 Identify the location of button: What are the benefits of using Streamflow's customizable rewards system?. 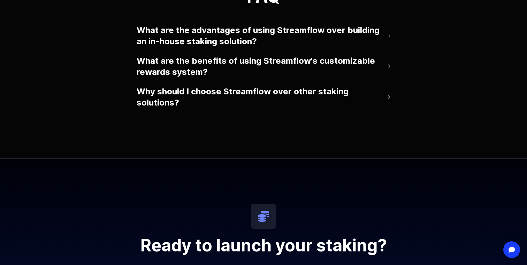
(263, 67).